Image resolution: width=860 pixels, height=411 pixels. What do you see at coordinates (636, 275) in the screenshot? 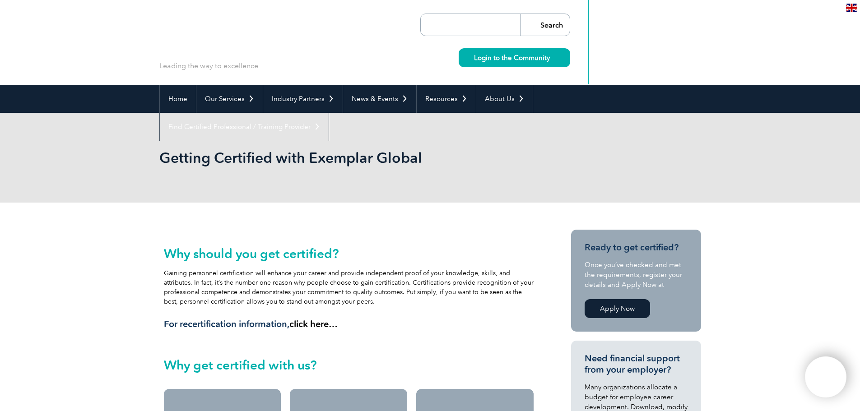
I see `p: Once you’ve checked and met the requirements, register your details and Apply Now at` at bounding box center [636, 275].